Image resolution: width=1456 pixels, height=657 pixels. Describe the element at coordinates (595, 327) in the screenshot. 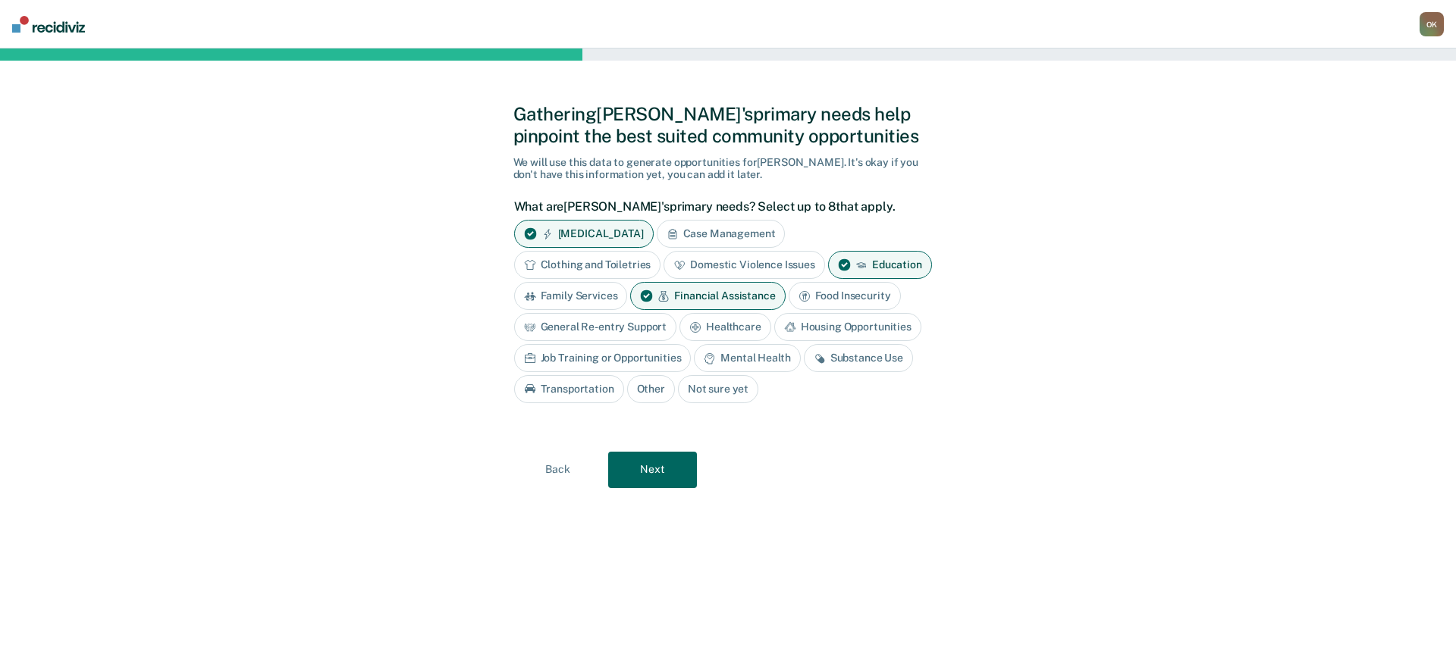

I see `div: General Re-entry Support` at that location.